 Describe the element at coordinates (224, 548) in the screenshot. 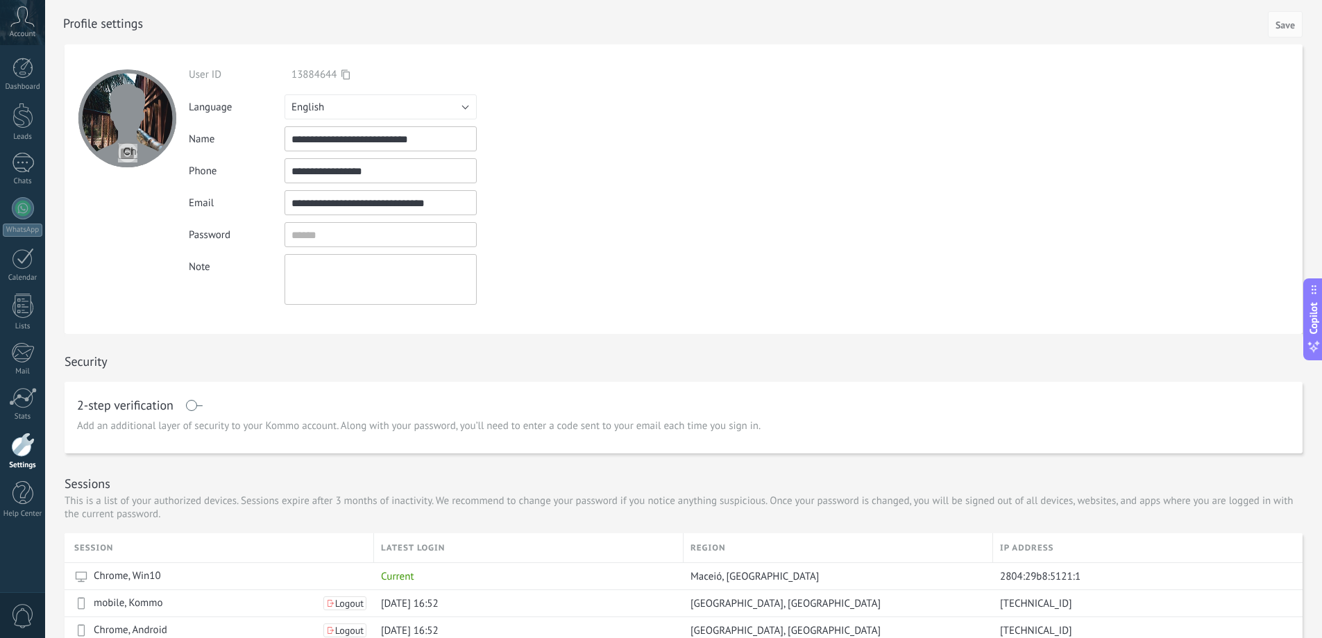

I see `div: Session` at that location.